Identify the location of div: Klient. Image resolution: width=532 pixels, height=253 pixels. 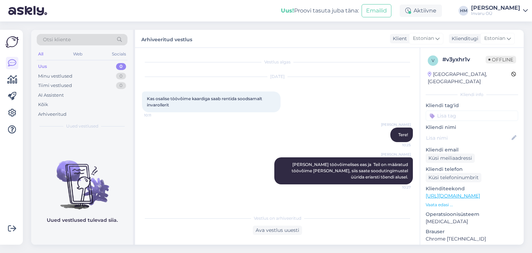
(398, 38).